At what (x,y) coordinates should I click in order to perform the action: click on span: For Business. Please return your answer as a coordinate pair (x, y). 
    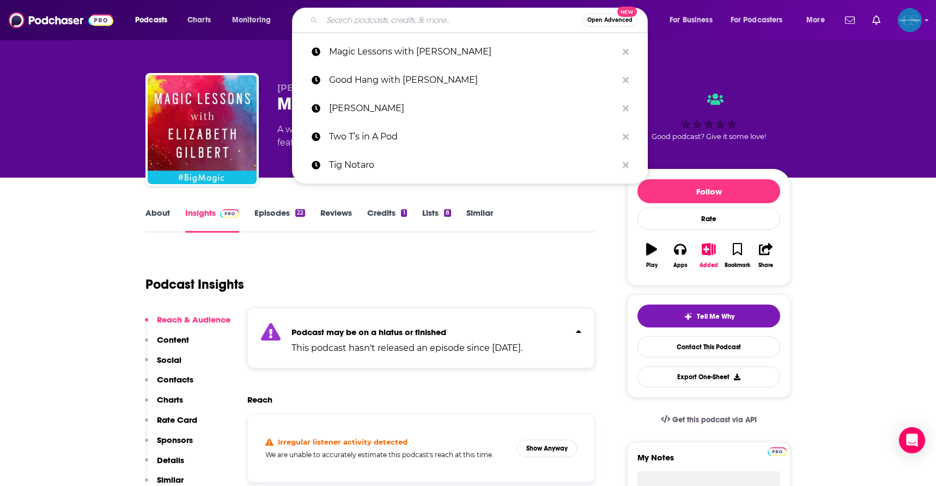
    Looking at the image, I should click on (691, 20).